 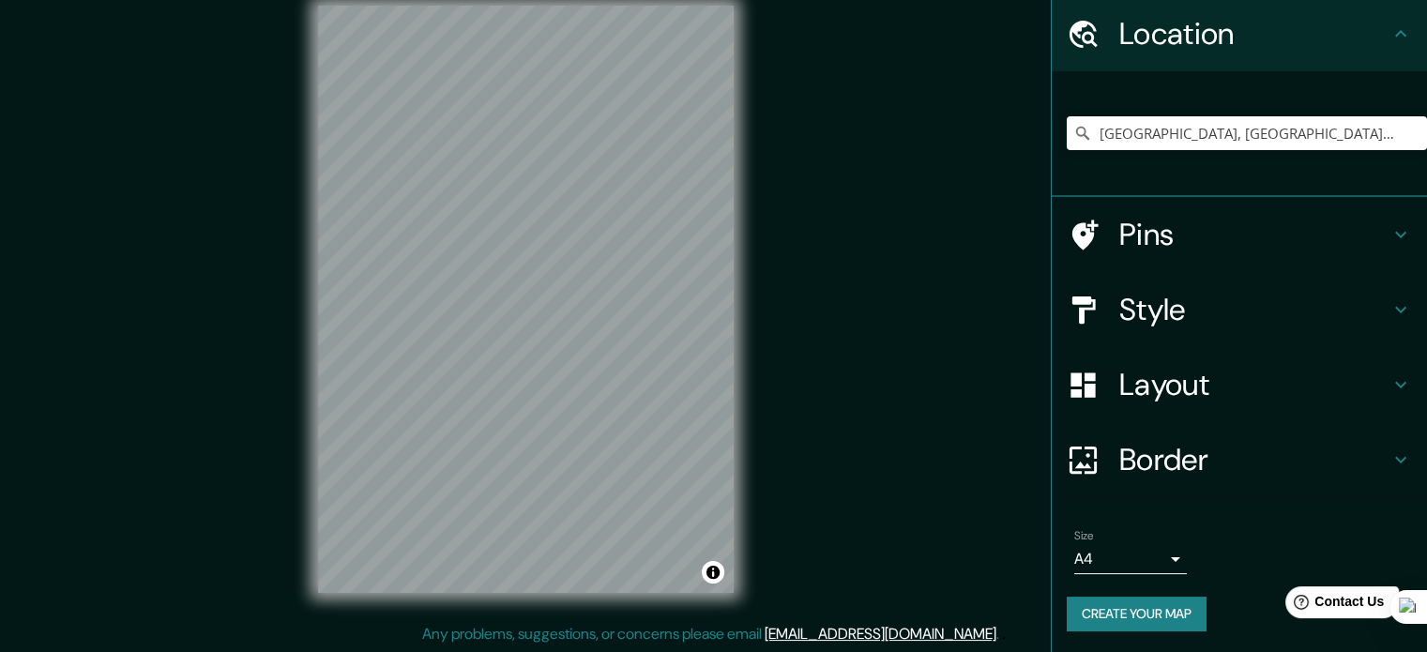 What do you see at coordinates (710, 634) in the screenshot?
I see `p: Any problems, suggestions, or concerns please email .` at bounding box center [710, 634].